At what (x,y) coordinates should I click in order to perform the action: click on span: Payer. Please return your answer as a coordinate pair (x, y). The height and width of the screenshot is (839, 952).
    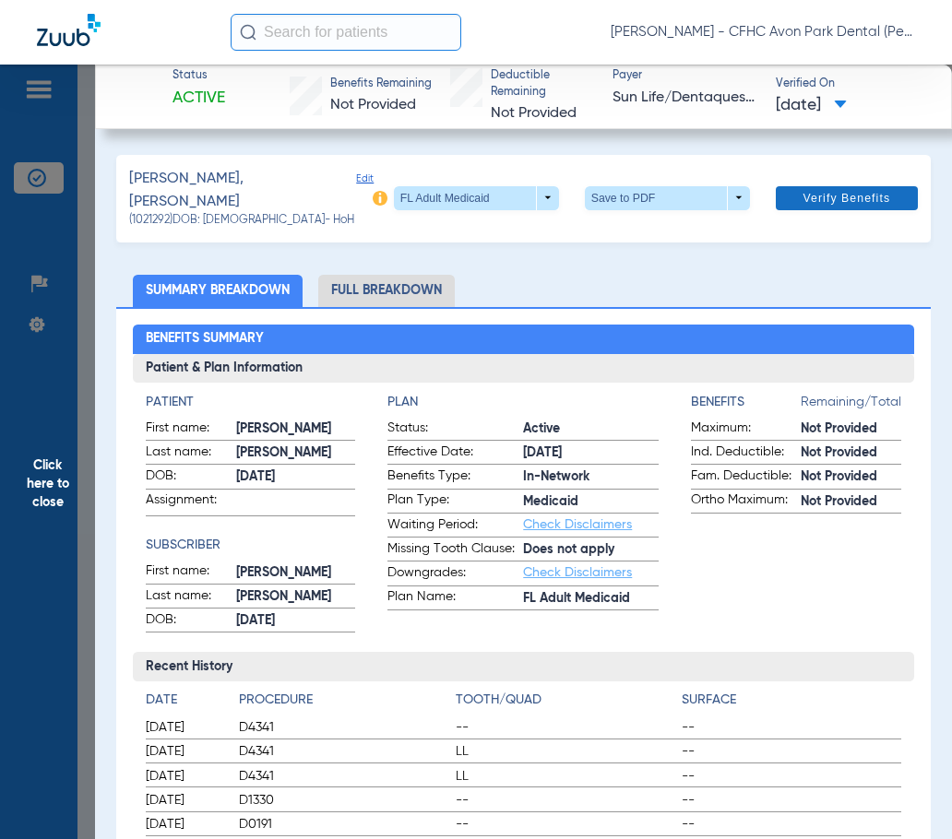
    Looking at the image, I should click on (685, 77).